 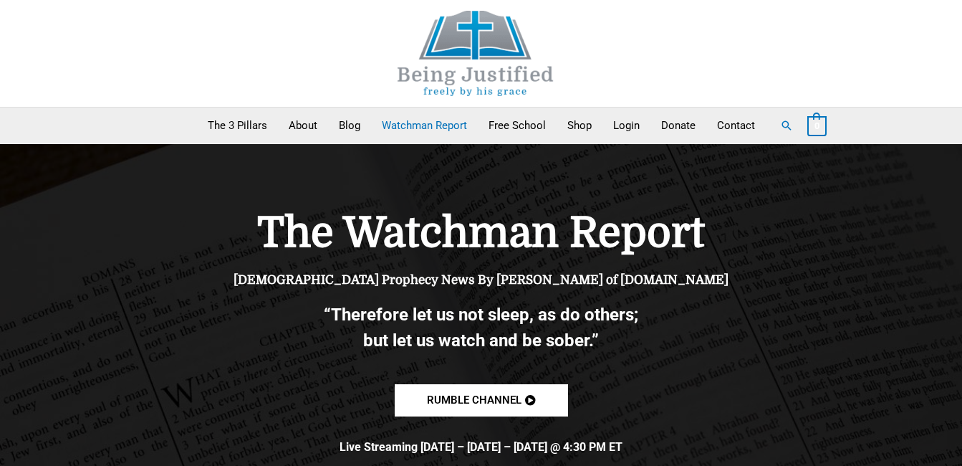 What do you see at coordinates (481, 340) in the screenshot?
I see `b: but let us watch and be sober.”` at bounding box center [481, 340].